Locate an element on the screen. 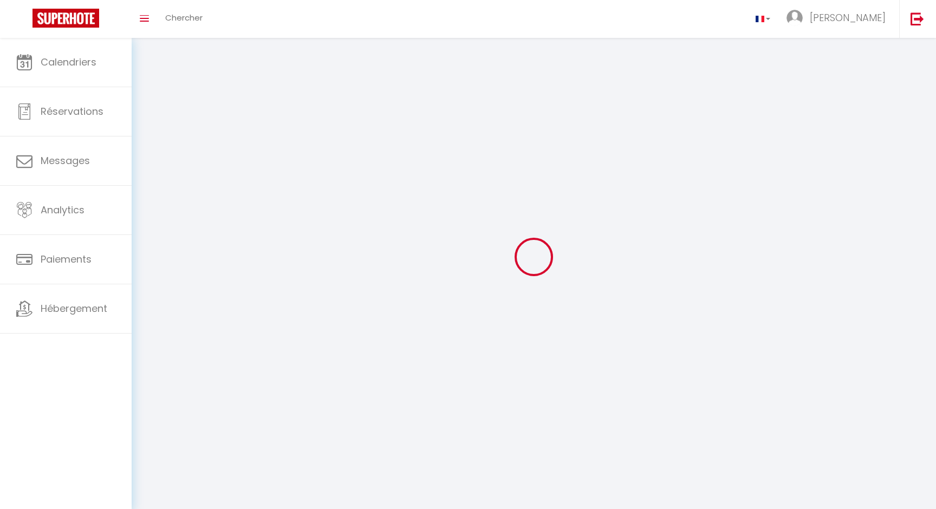 Image resolution: width=936 pixels, height=509 pixels. span: Messages is located at coordinates (65, 160).